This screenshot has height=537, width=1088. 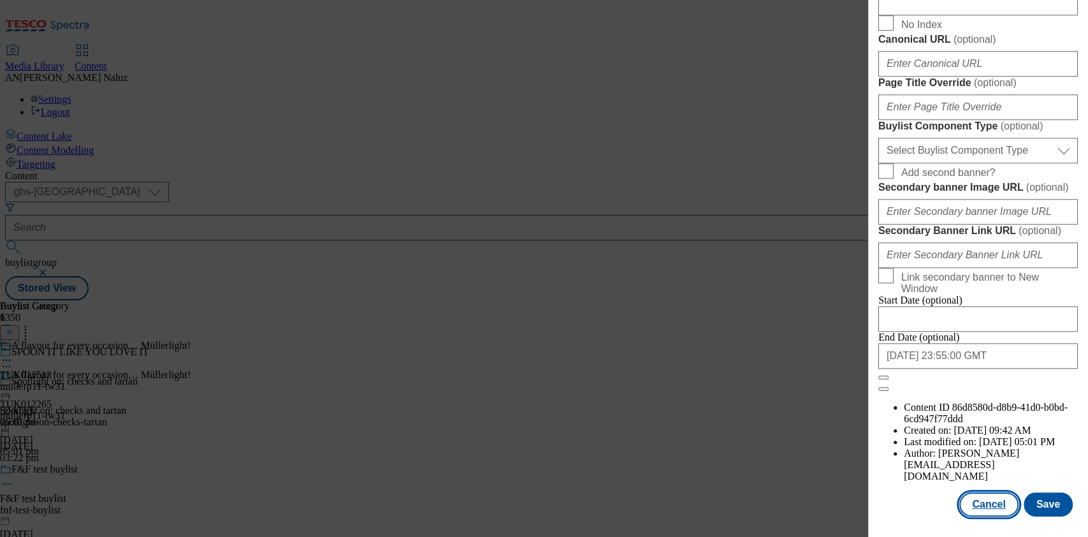 What do you see at coordinates (948, 173) in the screenshot?
I see `span: Add second banner?` at bounding box center [948, 173].